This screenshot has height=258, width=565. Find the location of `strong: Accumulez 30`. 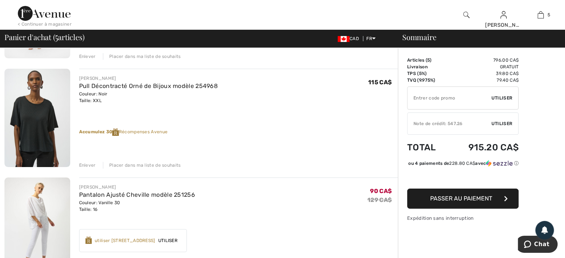

strong: Accumulez 30 is located at coordinates (99, 132).